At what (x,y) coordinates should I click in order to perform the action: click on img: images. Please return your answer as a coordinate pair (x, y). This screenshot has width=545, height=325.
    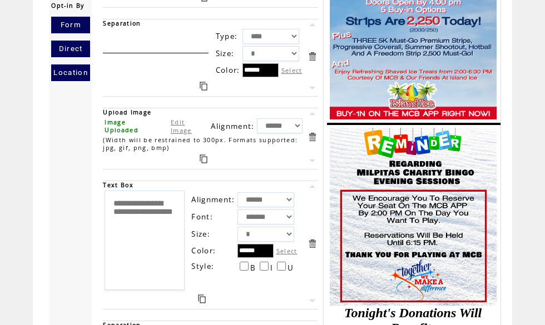
    Looking at the image, I should click on (413, 217).